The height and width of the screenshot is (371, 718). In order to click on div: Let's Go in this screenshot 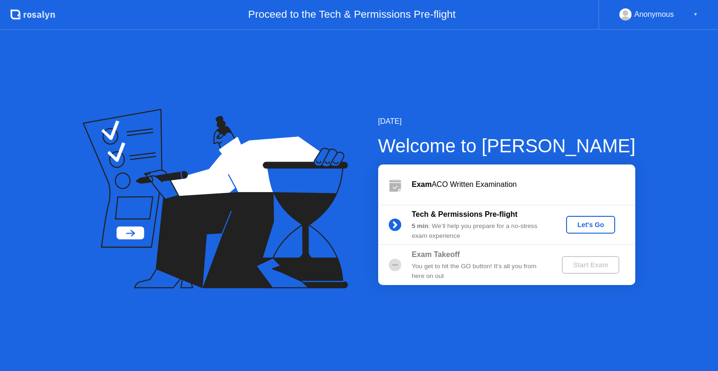, I will do `click(591, 225)`.